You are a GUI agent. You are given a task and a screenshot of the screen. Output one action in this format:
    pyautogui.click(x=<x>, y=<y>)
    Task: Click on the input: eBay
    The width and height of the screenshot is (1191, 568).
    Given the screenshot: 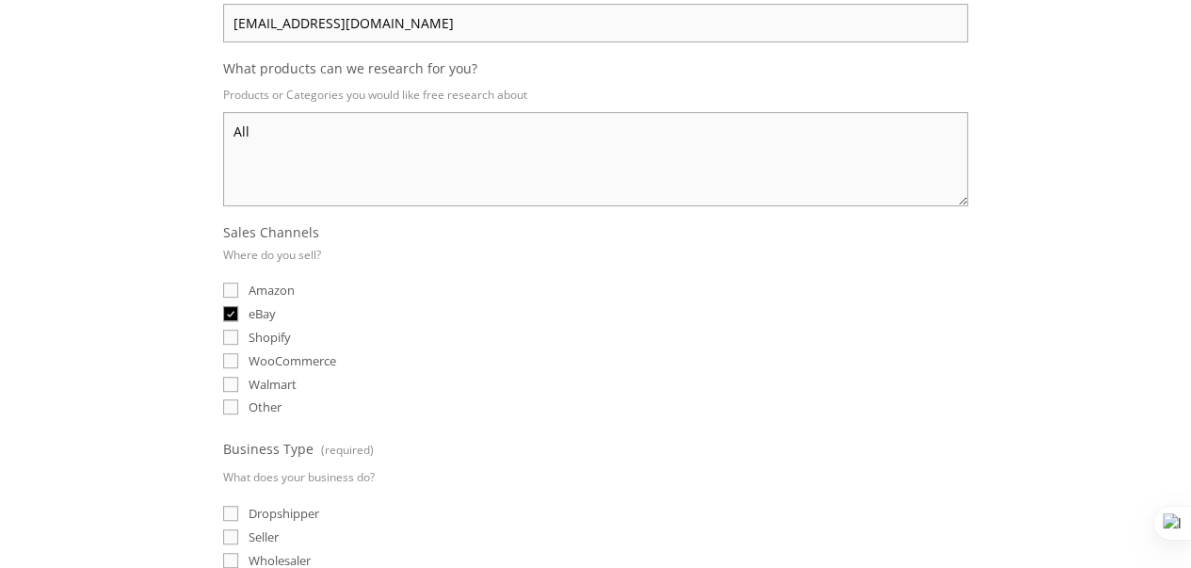 What is the action you would take?
    pyautogui.click(x=231, y=313)
    